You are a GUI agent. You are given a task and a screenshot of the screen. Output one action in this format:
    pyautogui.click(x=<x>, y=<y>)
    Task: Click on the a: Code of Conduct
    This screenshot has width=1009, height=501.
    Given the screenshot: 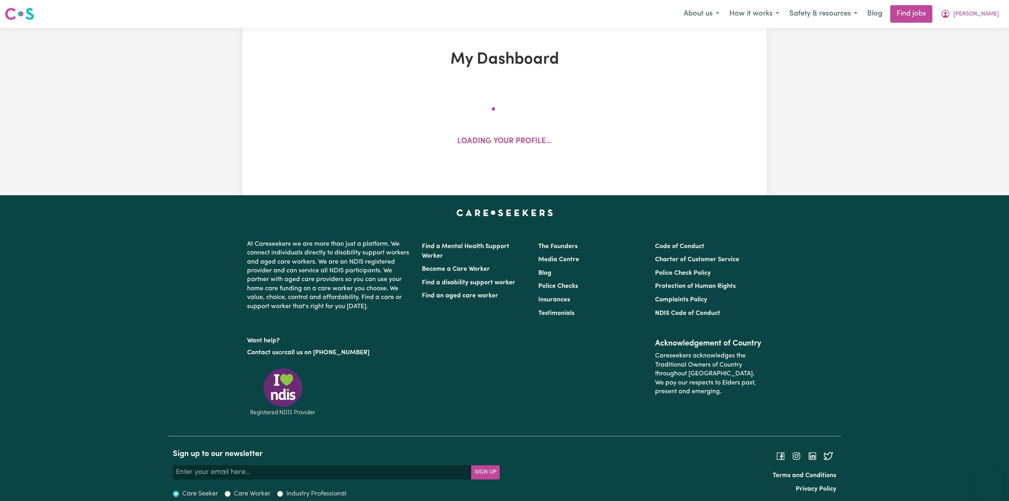 What is the action you would take?
    pyautogui.click(x=680, y=246)
    